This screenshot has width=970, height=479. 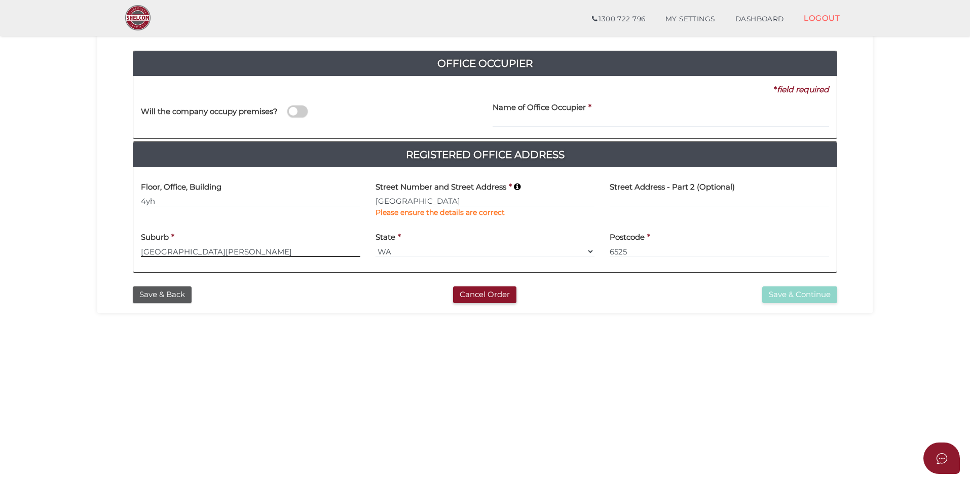 What do you see at coordinates (672, 187) in the screenshot?
I see `h4: Street Address - Part 2 (Optional)` at bounding box center [672, 187].